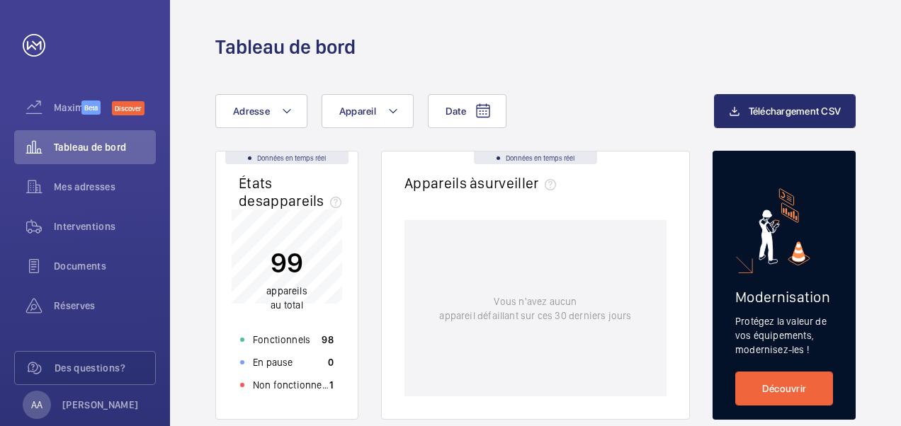  I want to click on p: 1, so click(331, 385).